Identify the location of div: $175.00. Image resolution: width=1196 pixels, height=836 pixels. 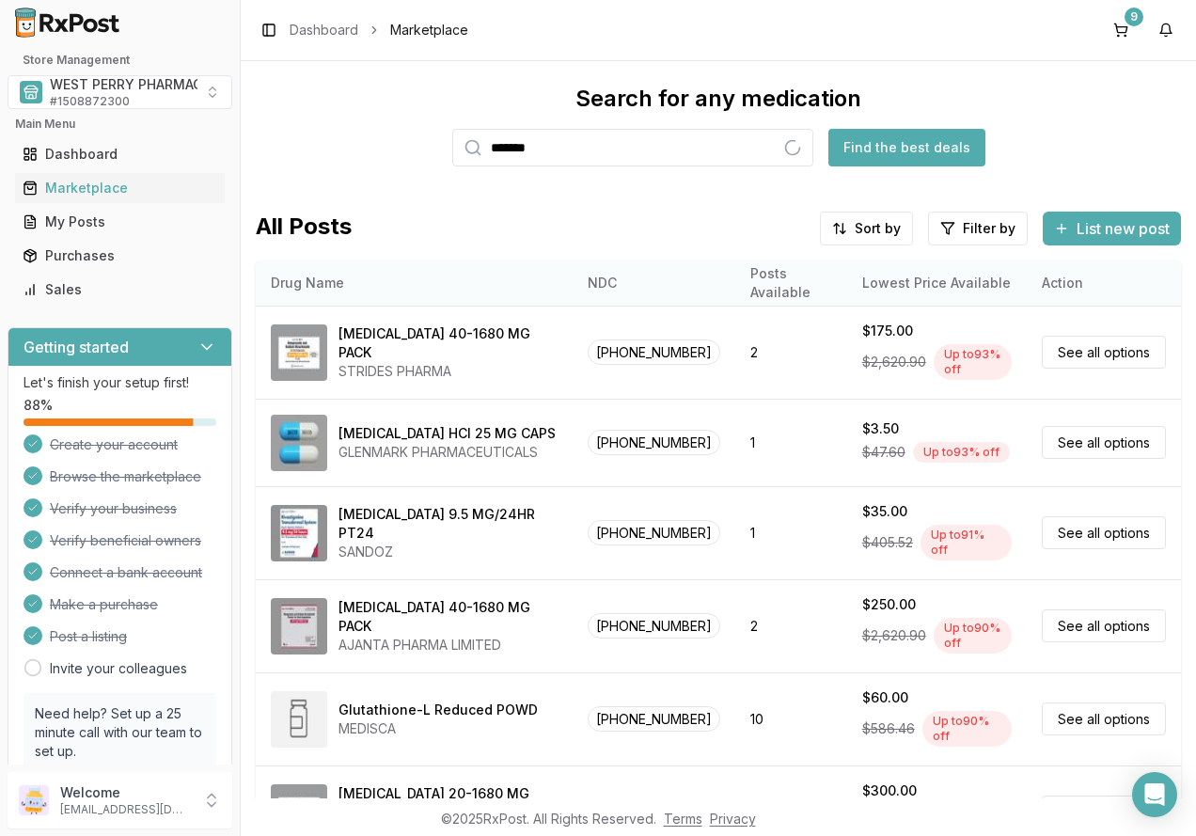
(887, 331).